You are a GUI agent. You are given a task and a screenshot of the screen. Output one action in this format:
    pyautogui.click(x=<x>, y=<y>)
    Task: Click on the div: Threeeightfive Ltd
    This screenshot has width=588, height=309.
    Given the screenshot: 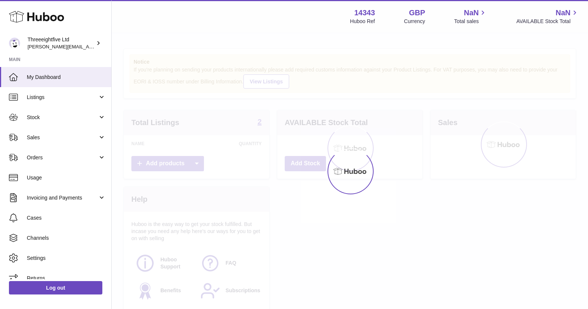 What is the action you would take?
    pyautogui.click(x=61, y=43)
    